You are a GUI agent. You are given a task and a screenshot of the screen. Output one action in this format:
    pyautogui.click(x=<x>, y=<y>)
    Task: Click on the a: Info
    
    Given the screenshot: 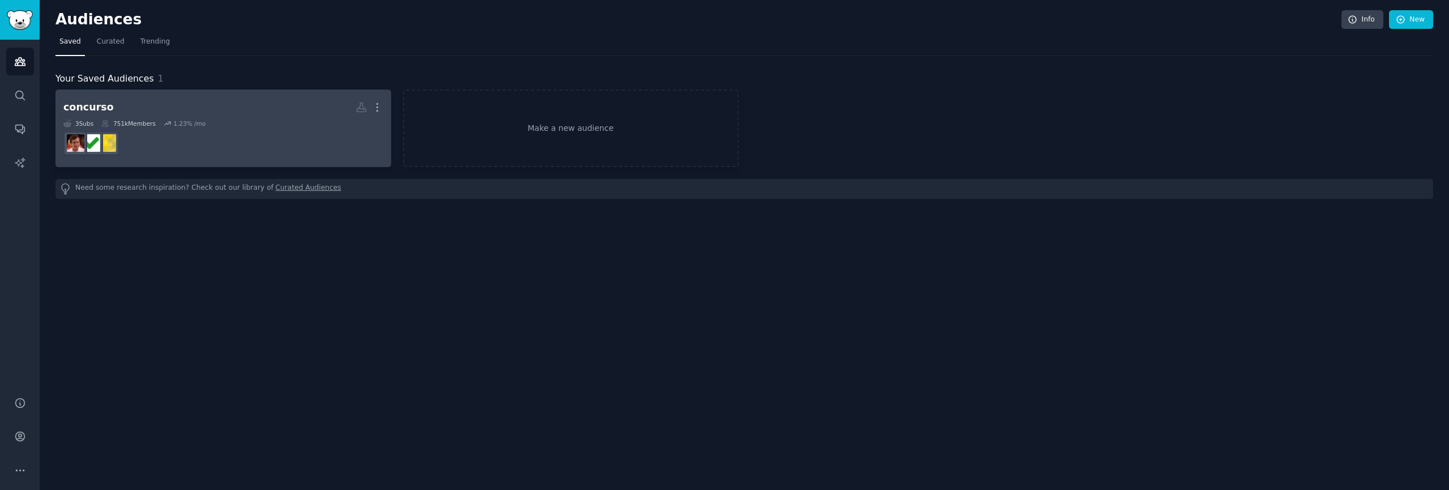 What is the action you would take?
    pyautogui.click(x=1362, y=20)
    